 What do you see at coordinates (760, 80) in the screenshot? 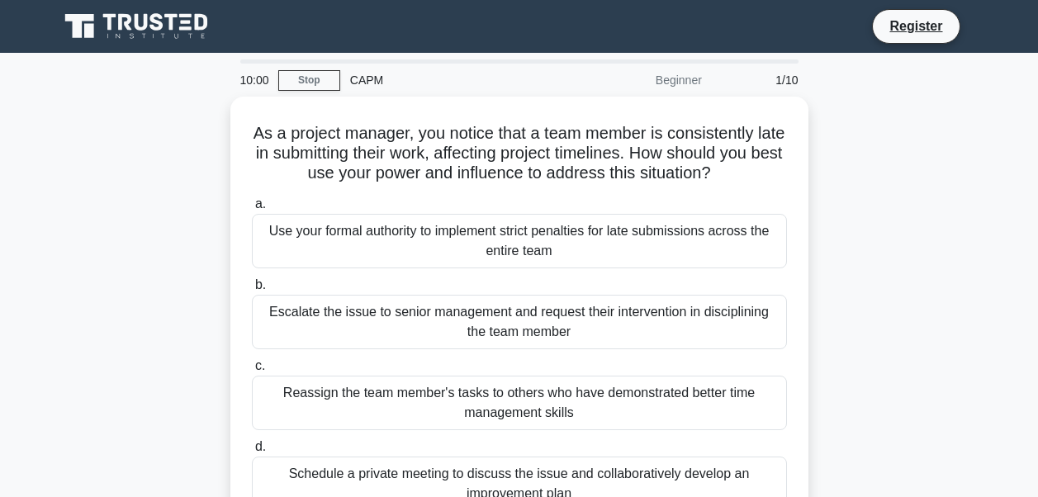
I see `div: 1/10` at bounding box center [760, 80].